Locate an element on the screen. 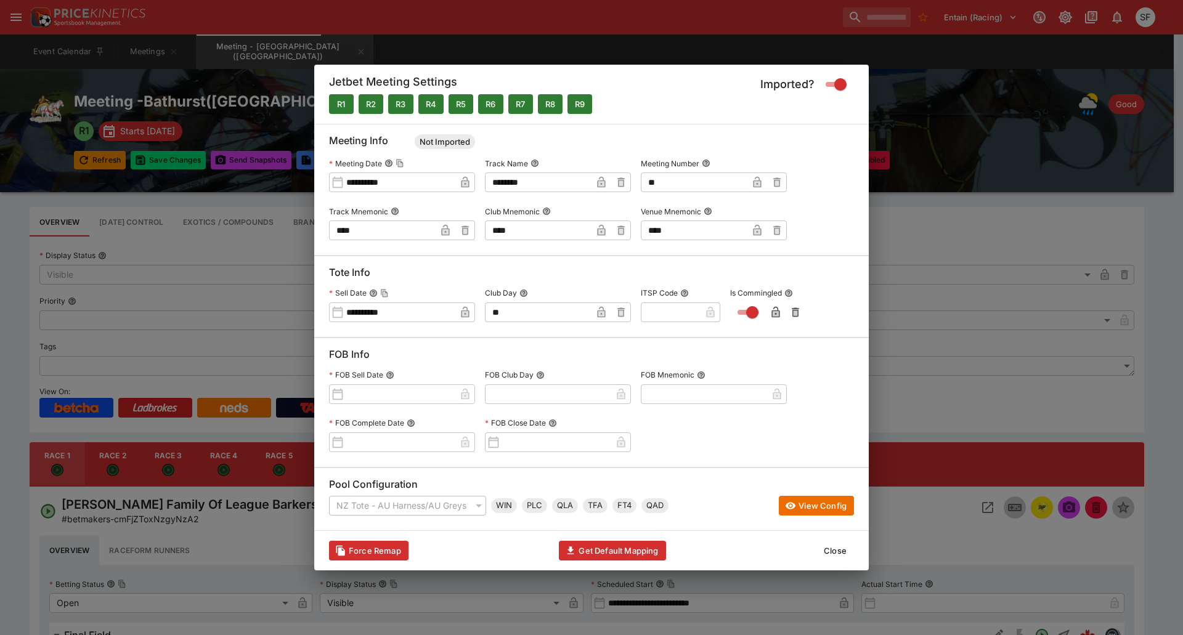 Image resolution: width=1183 pixels, height=635 pixels. p: FOB Sell Date is located at coordinates (356, 375).